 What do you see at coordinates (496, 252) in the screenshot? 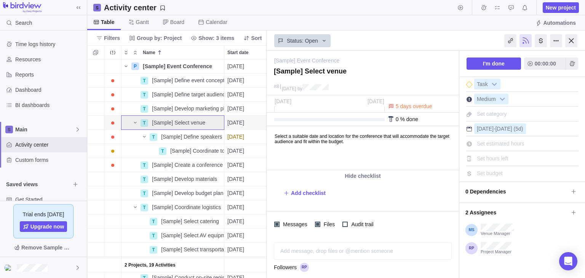
I see `span: Project Manager` at bounding box center [496, 252].